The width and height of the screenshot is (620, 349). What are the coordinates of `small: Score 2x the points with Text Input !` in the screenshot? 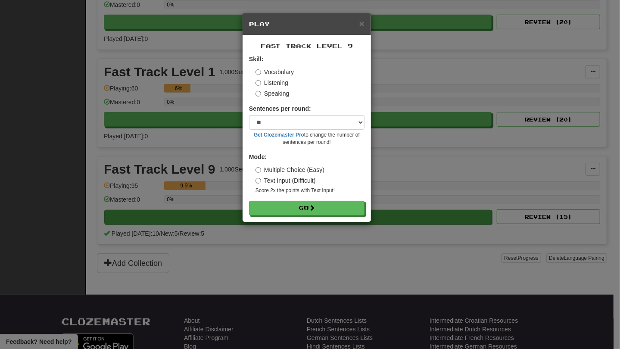 It's located at (310, 190).